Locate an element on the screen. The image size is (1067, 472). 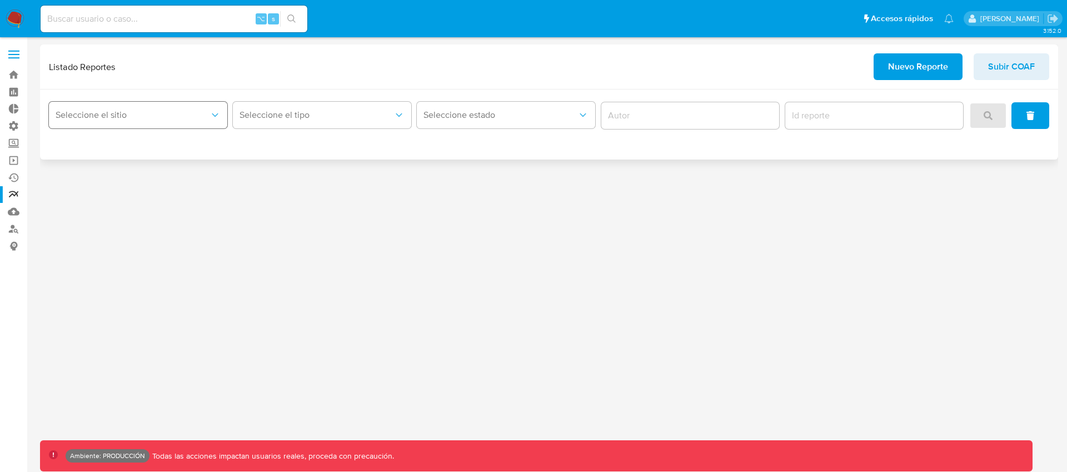
a: Notificaciones is located at coordinates (948, 18).